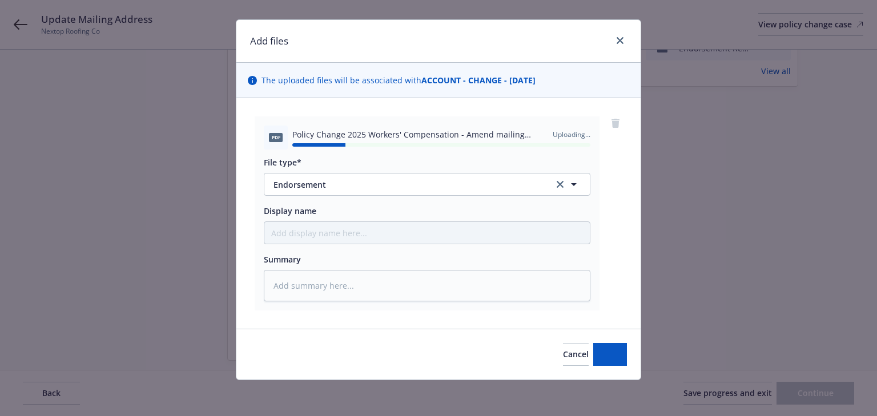 Image resolution: width=877 pixels, height=416 pixels. What do you see at coordinates (290, 211) in the screenshot?
I see `span: Display name` at bounding box center [290, 211].